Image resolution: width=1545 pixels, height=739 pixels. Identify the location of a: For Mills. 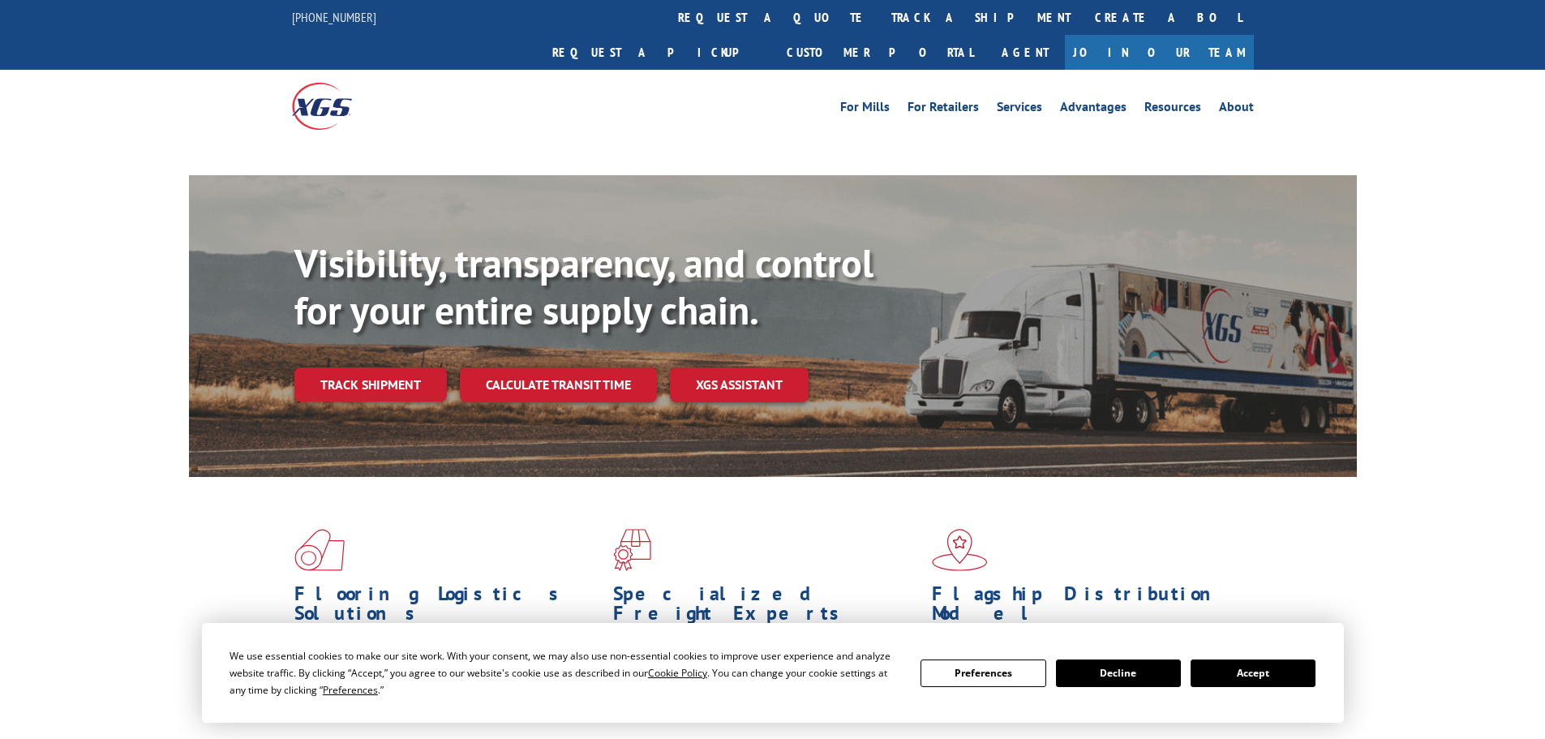
(865, 109).